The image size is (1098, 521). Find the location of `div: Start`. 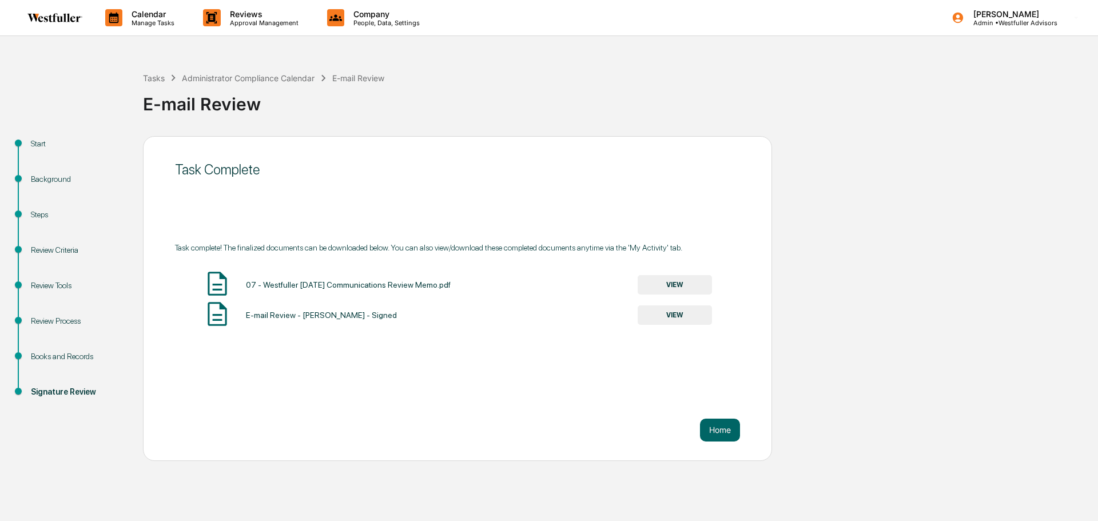

div: Start is located at coordinates (78, 144).